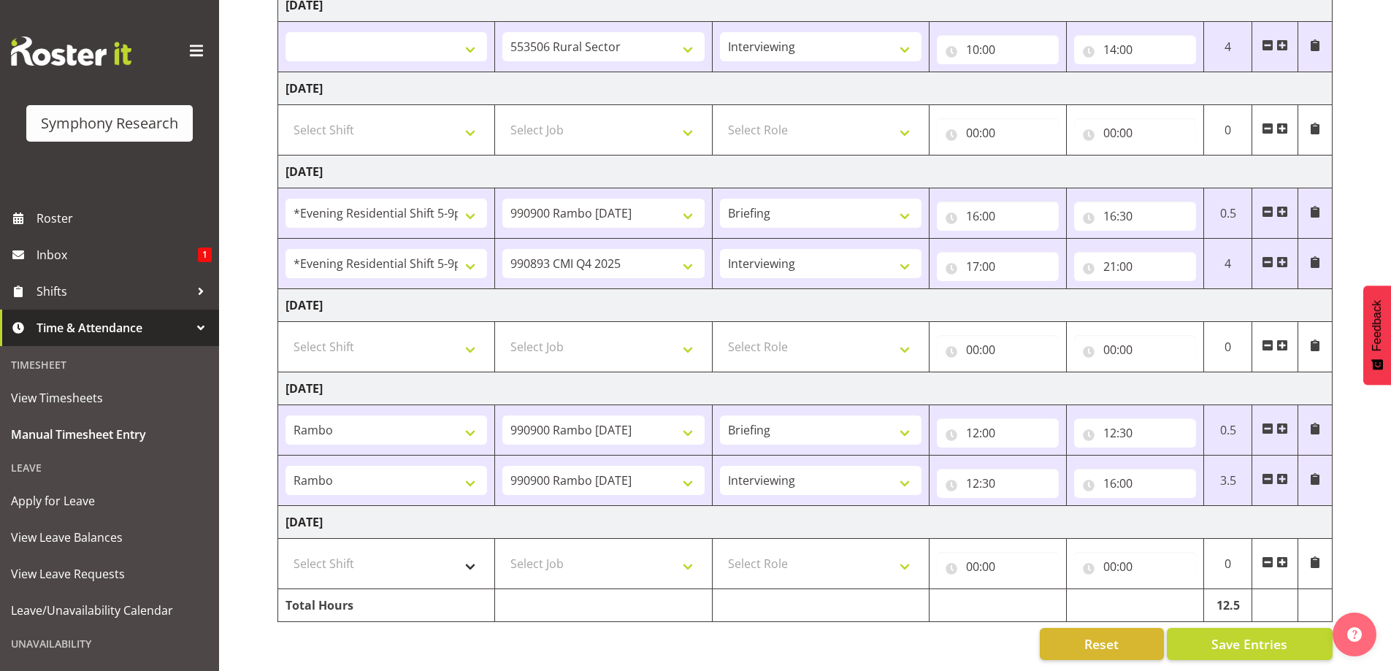 The image size is (1391, 671). I want to click on a: Apply for Leave, so click(110, 501).